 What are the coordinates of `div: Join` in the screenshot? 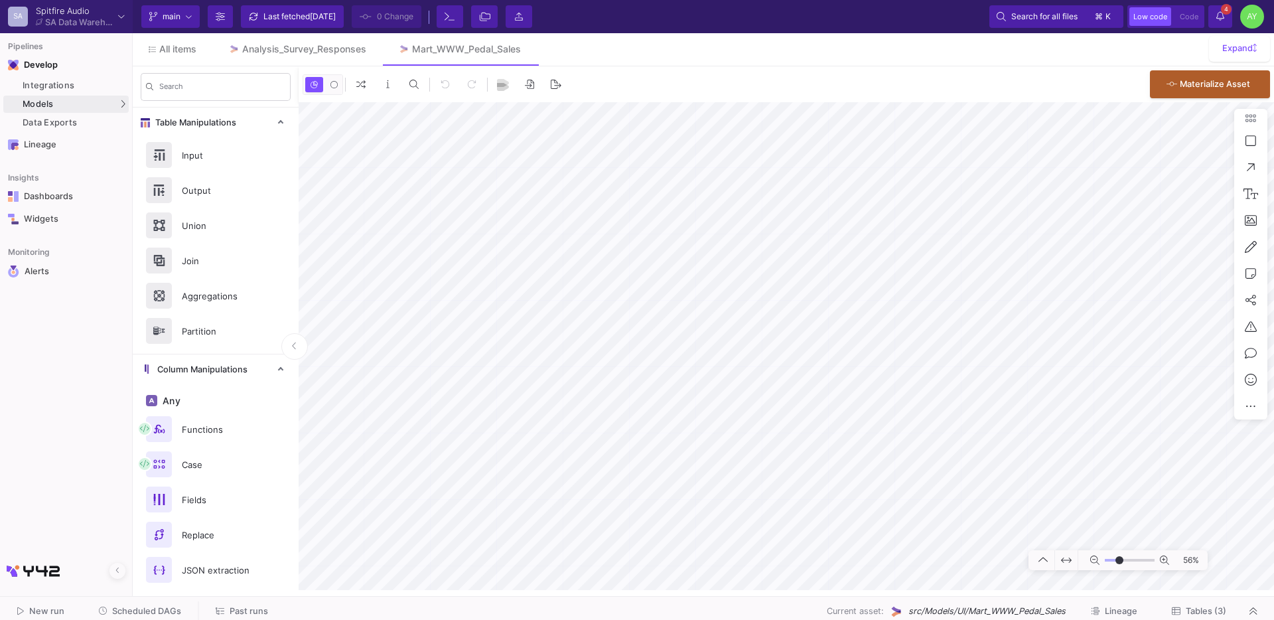 It's located at (220, 261).